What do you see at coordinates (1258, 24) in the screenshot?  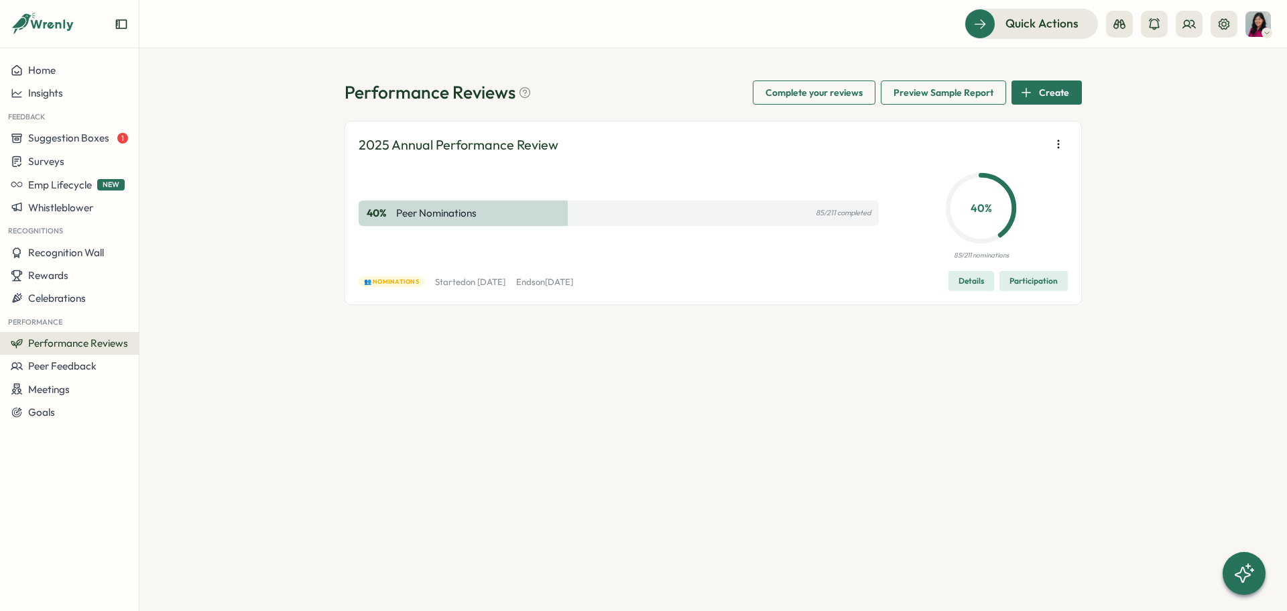 I see `button: Kat Haynes` at bounding box center [1258, 24].